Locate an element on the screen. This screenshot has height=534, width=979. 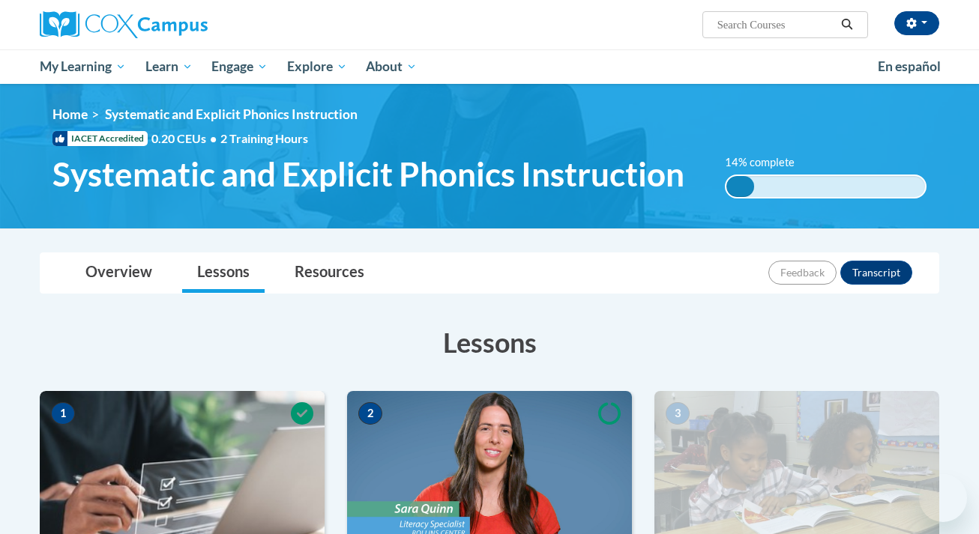
label: 14% complete is located at coordinates (767, 163).